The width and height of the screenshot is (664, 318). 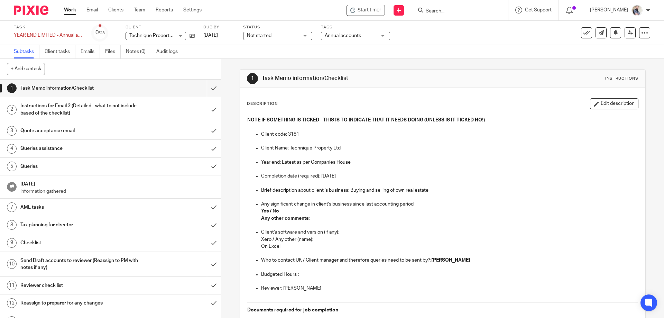 What do you see at coordinates (12, 303) in the screenshot?
I see `div: 12` at bounding box center [12, 303].